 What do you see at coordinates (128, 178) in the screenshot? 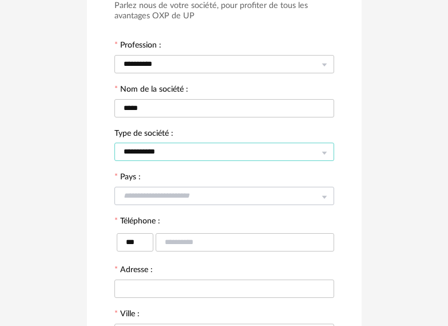
I see `label: Pays :` at bounding box center [128, 178].